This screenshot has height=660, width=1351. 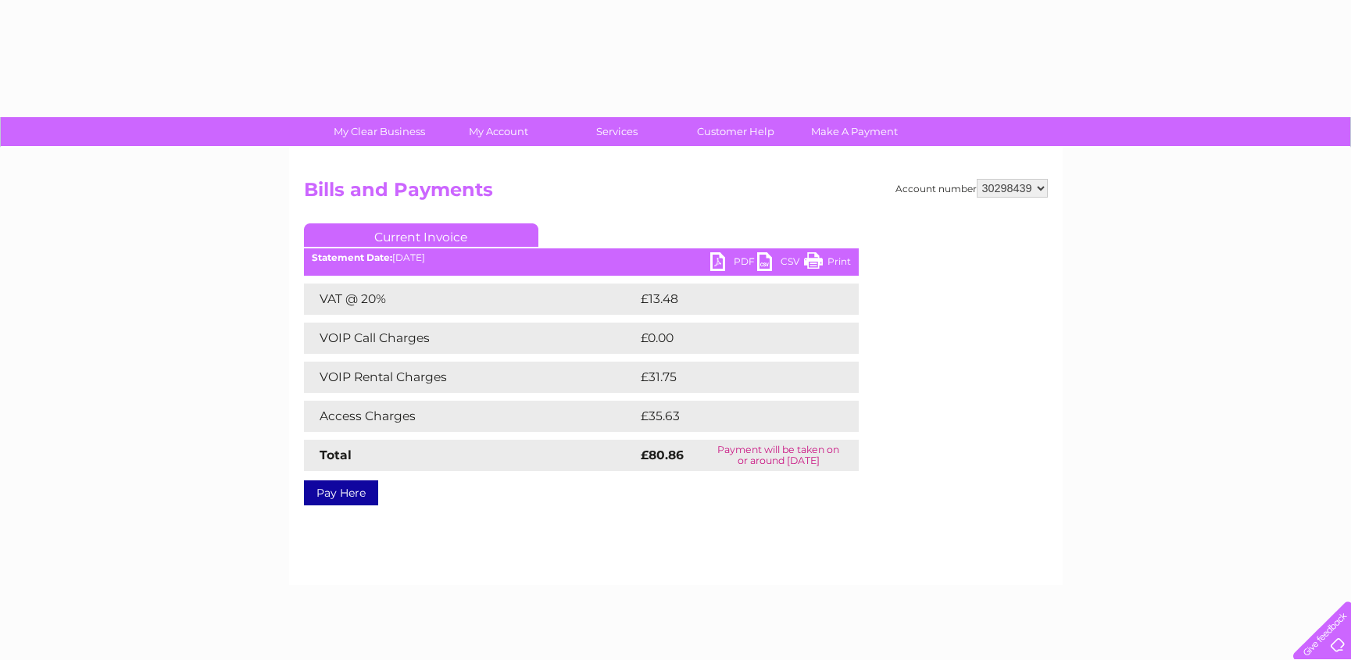 I want to click on td: £31.75, so click(x=731, y=378).